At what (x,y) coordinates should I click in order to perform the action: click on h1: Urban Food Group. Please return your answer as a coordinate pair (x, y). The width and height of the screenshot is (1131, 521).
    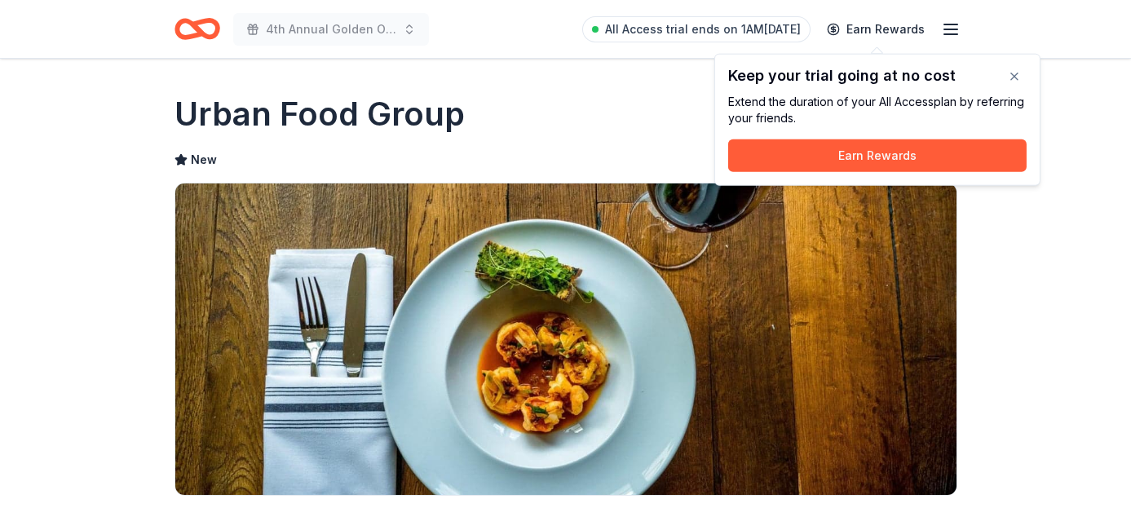
    Looking at the image, I should click on (320, 114).